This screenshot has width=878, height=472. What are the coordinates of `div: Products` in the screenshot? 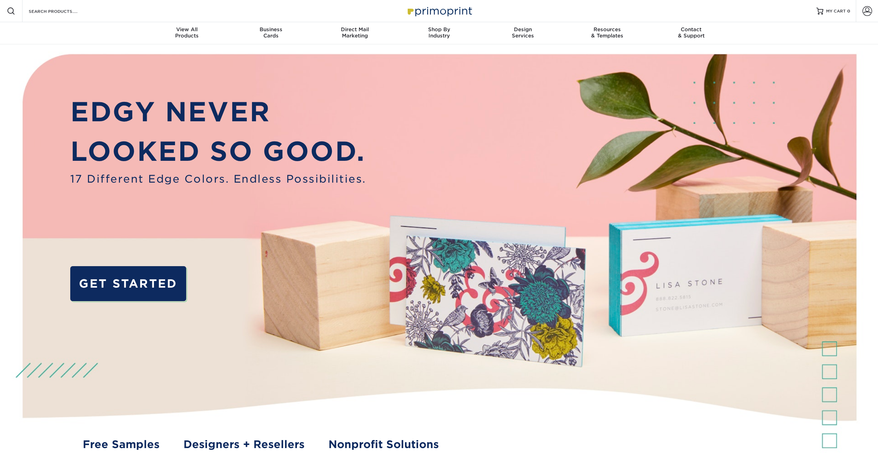 It's located at (187, 33).